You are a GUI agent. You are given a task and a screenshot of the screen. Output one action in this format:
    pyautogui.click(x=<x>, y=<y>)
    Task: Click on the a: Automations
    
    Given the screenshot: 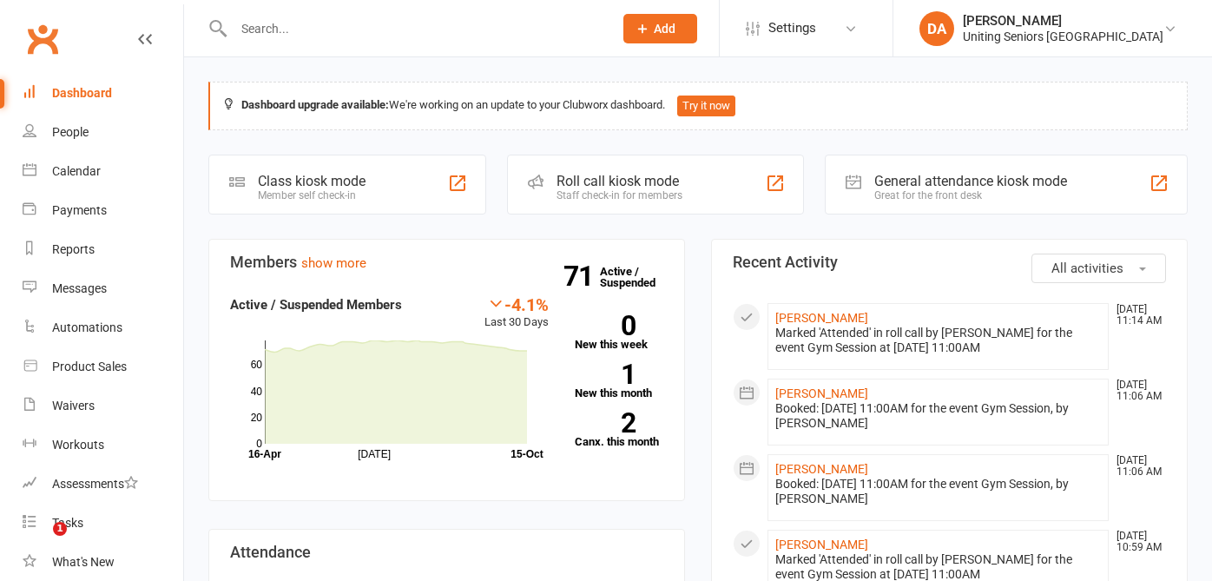 What is the action you would take?
    pyautogui.click(x=102, y=327)
    